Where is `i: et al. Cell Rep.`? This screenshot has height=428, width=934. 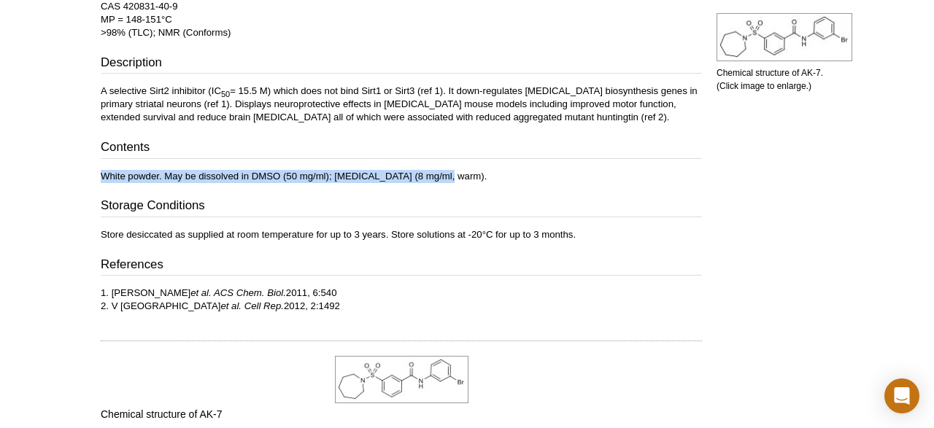
i: et al. Cell Rep. is located at coordinates (252, 306).